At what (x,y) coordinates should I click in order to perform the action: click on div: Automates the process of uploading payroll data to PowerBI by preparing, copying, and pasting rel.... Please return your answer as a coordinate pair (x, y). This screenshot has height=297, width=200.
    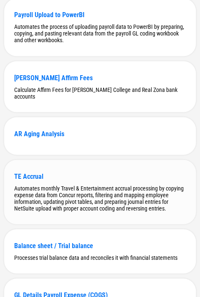
    Looking at the image, I should click on (100, 33).